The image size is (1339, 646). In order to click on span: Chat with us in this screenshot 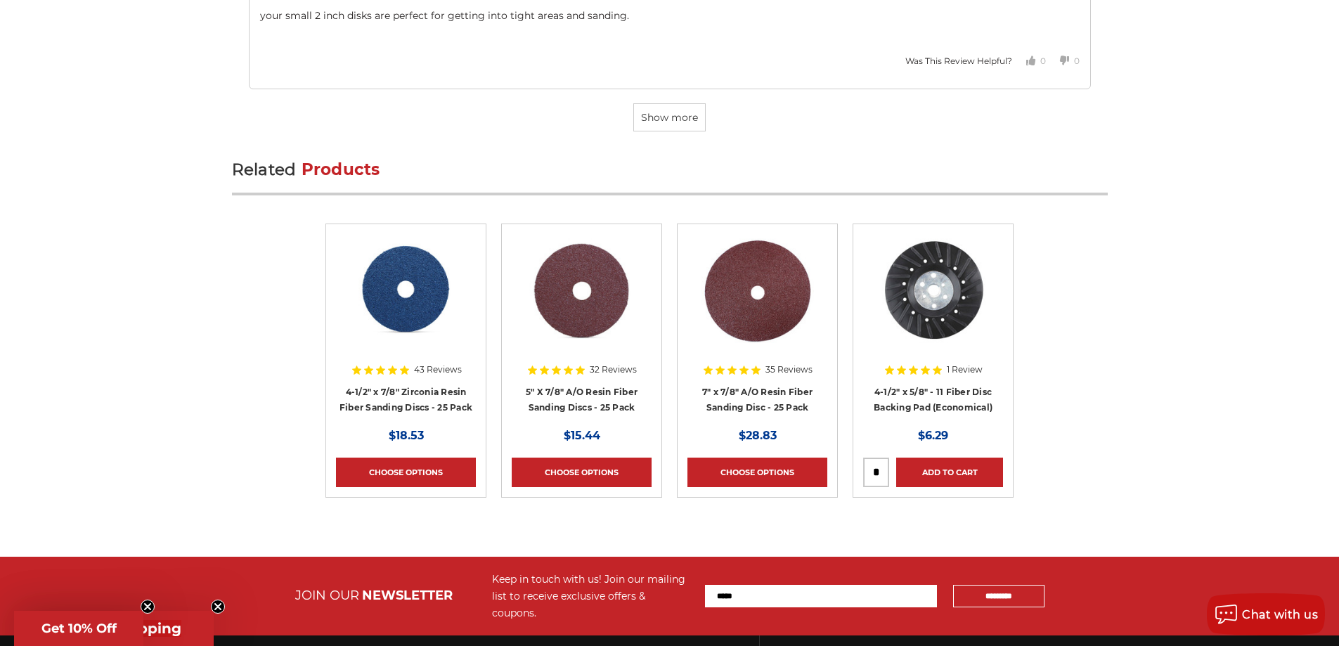, I will do `click(1280, 614)`.